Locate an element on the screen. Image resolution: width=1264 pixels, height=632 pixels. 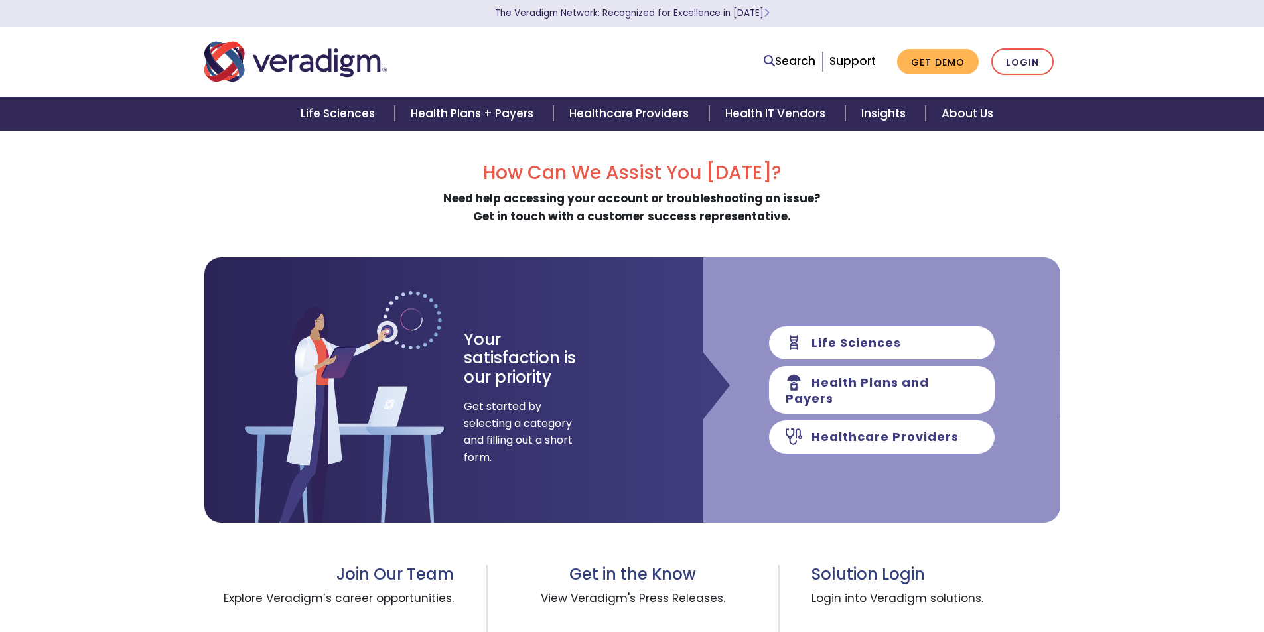
a: Life Sciences is located at coordinates (340, 113).